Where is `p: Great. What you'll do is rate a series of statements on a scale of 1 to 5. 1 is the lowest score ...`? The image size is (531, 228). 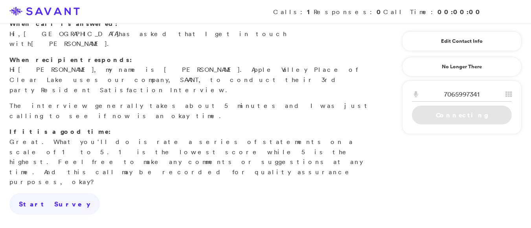
p: Great. What you'll do is rate a series of statements on a scale of 1 to 5. 1 is the lowest score ... is located at coordinates (191, 157).